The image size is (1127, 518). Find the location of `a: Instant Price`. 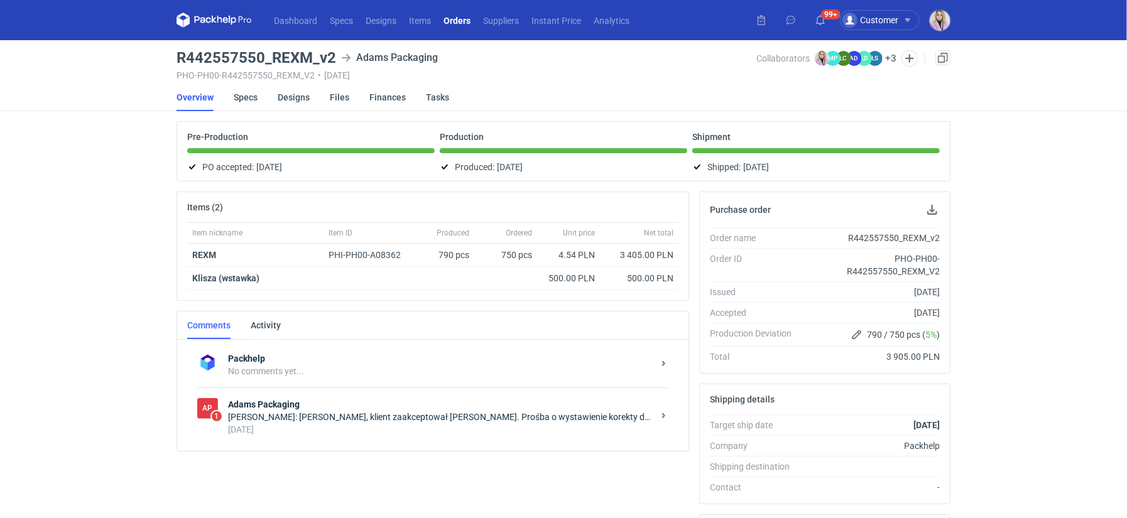

a: Instant Price is located at coordinates (556, 20).